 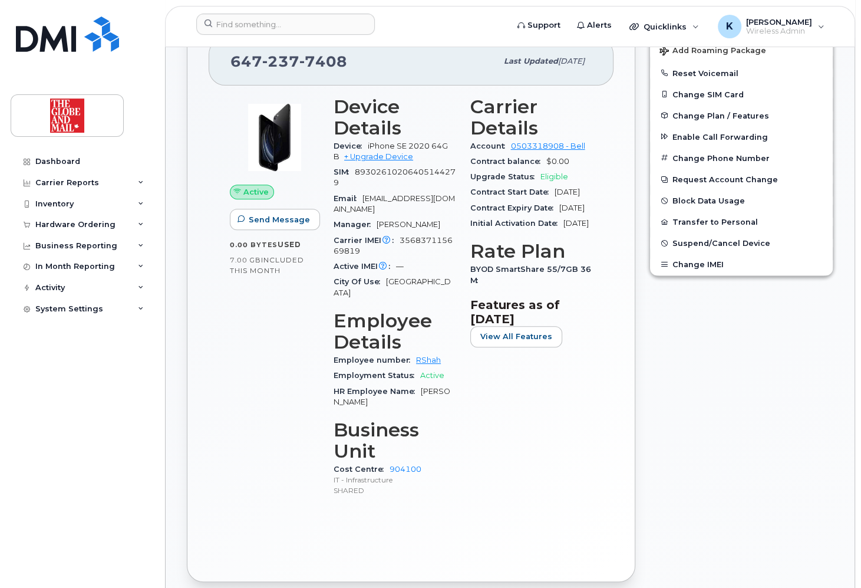 I want to click on span: Eligible, so click(x=554, y=176).